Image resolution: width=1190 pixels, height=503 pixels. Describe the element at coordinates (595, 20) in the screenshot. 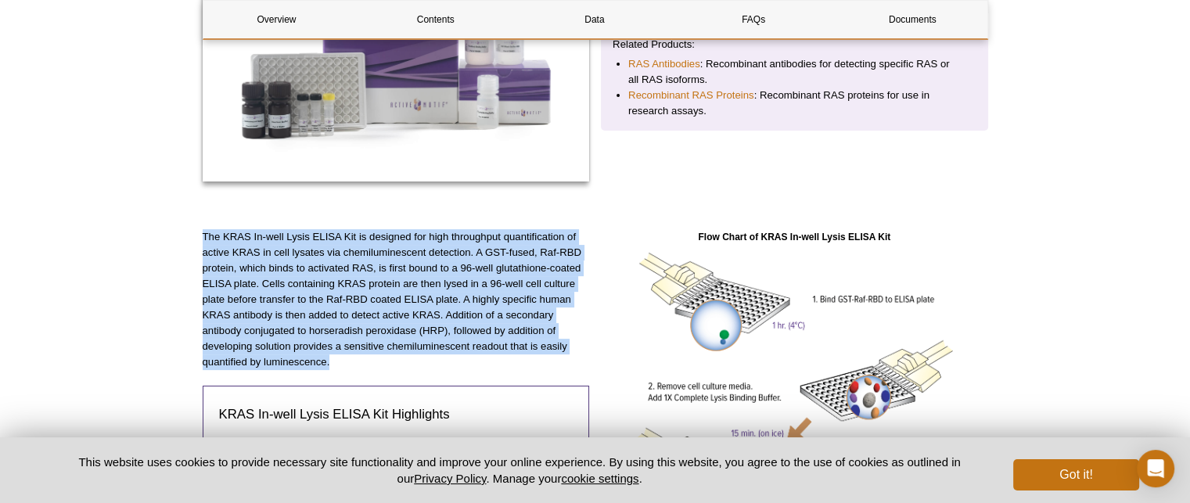

I see `a: Data` at that location.